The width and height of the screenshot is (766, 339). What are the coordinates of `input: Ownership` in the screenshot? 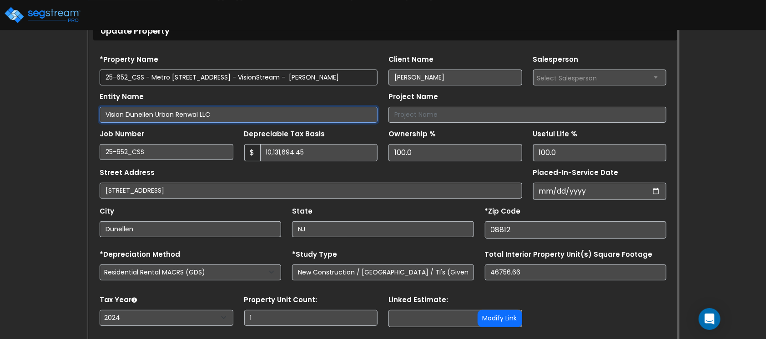 It's located at (456, 153).